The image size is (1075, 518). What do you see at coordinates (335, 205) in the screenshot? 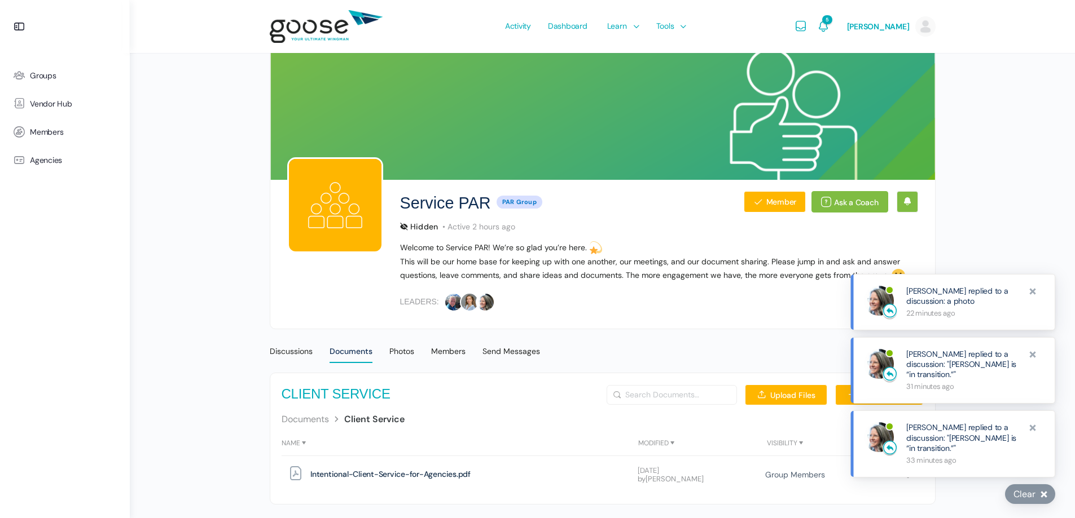
I see `img: Group logo of Service PAR` at bounding box center [335, 205].